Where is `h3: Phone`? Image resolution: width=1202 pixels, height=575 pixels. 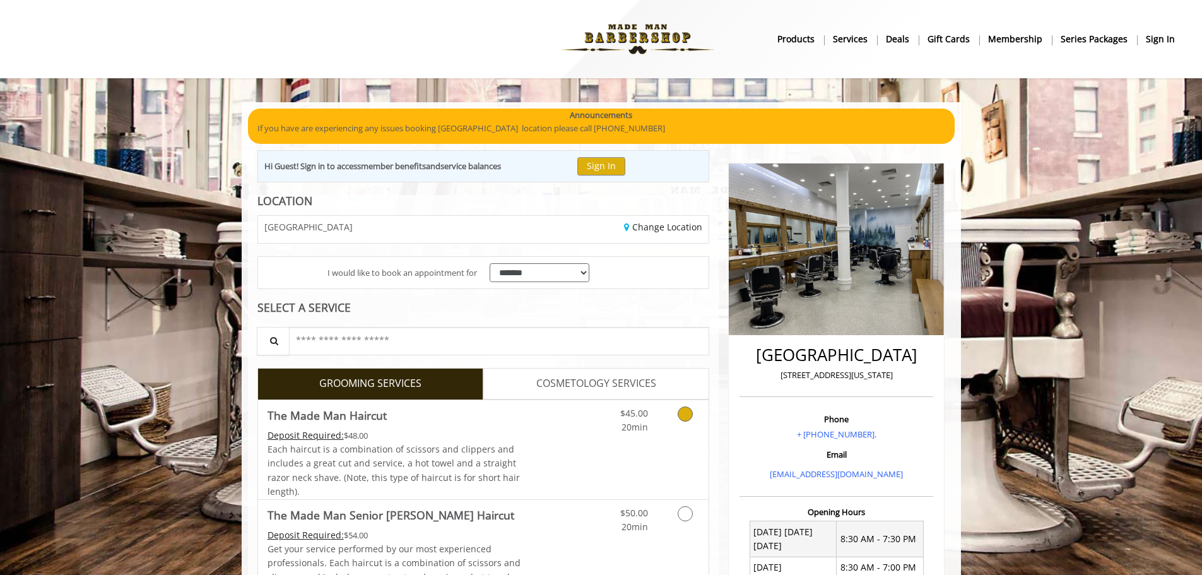
h3: Phone is located at coordinates (836, 419).